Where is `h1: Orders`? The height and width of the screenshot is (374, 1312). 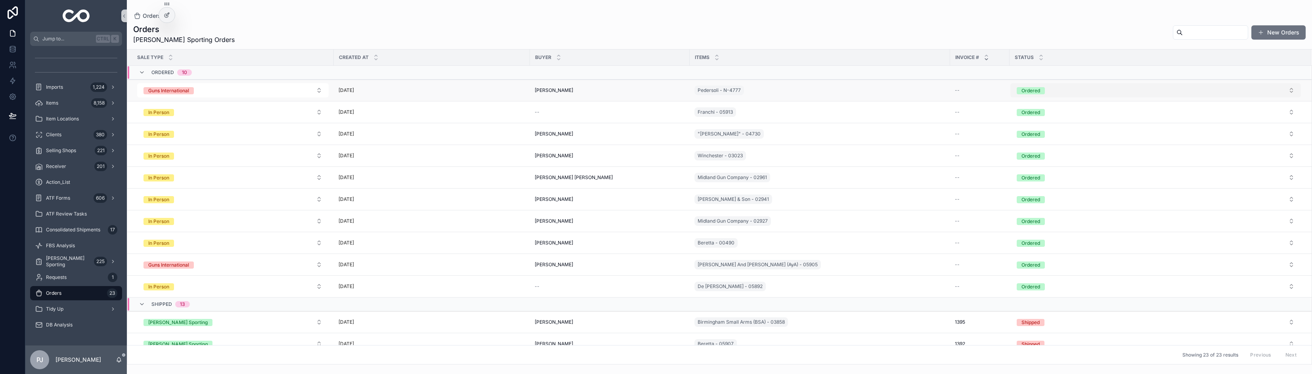 h1: Orders is located at coordinates (184, 29).